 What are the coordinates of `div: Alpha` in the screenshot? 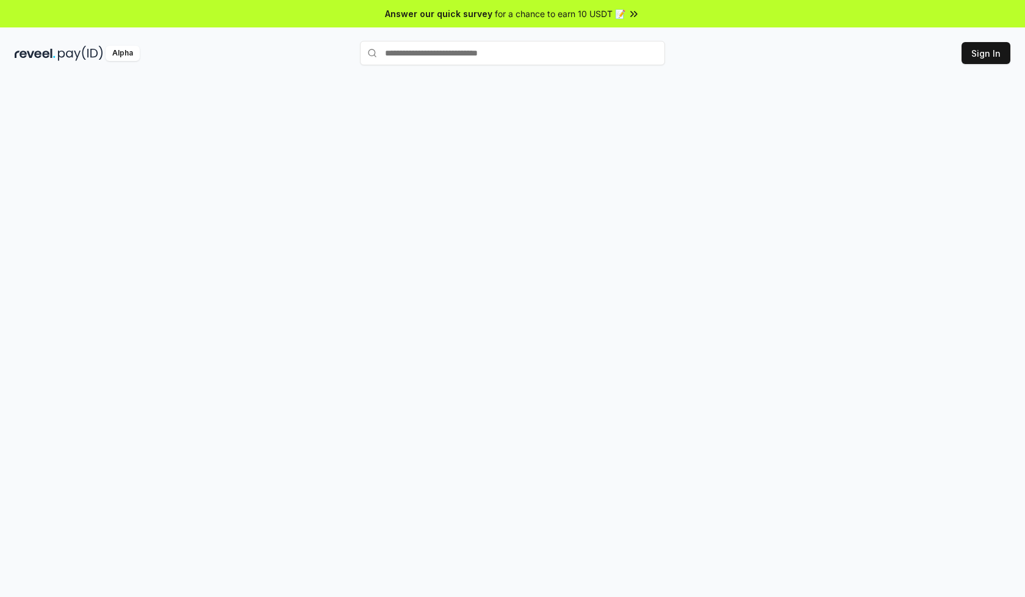 It's located at (123, 53).